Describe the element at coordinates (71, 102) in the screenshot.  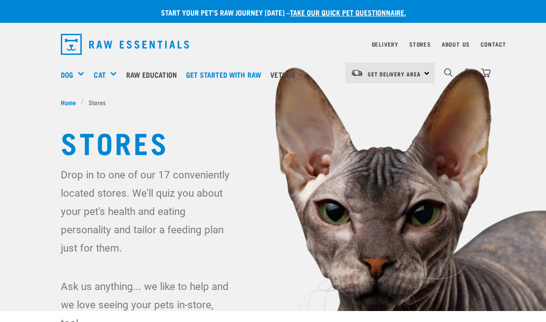
I see `a: Home` at that location.